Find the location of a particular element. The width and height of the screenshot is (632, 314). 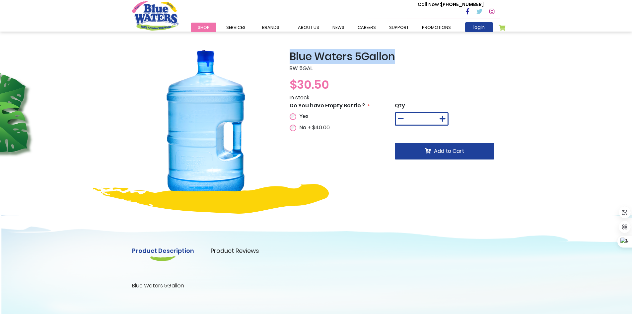

a: careers is located at coordinates (367, 27).